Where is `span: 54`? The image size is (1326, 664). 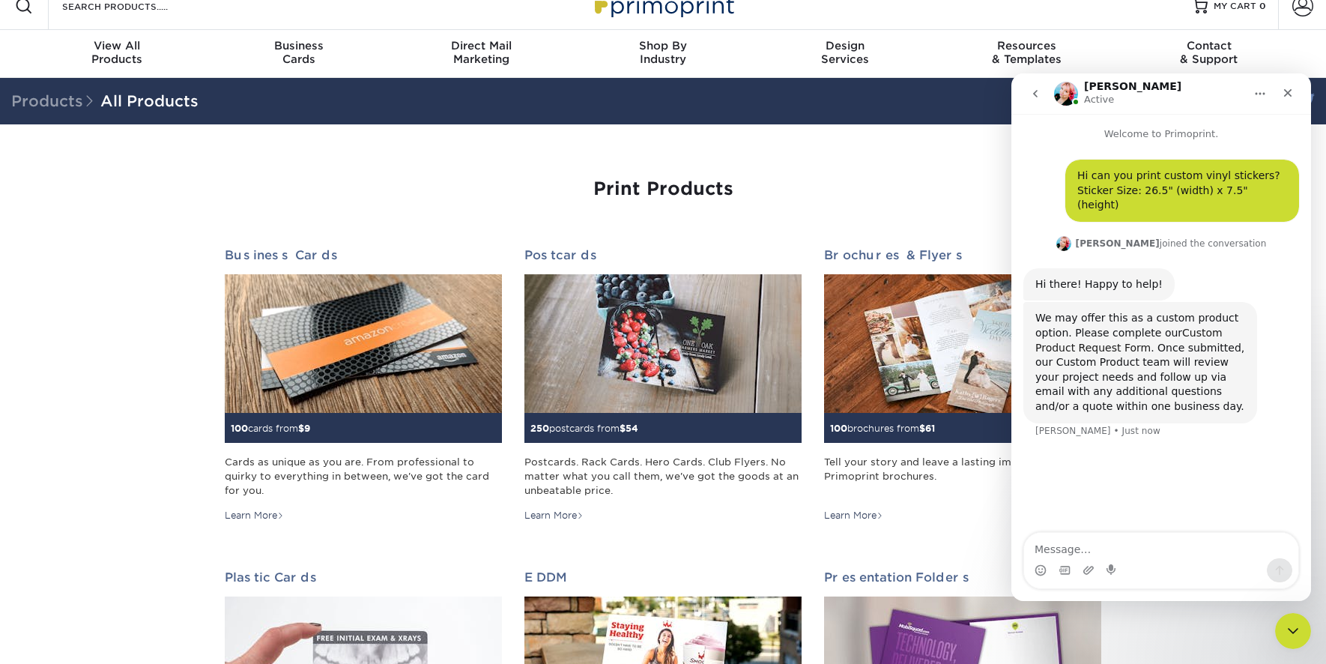
span: 54 is located at coordinates (631, 428).